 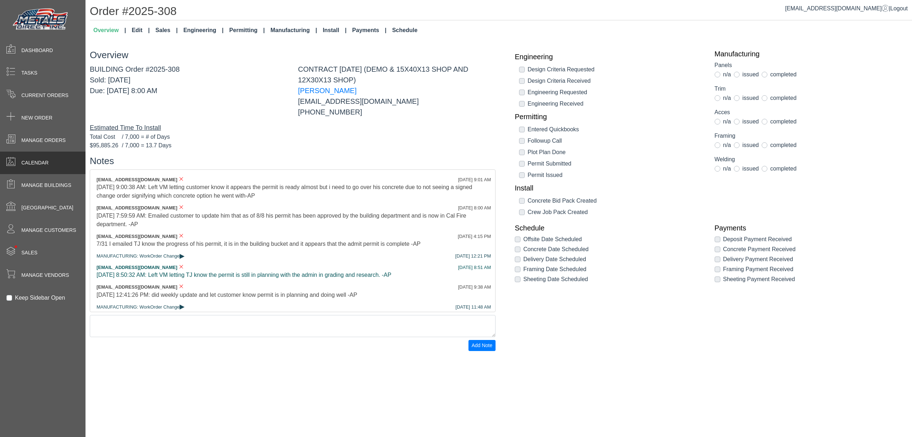 What do you see at coordinates (555, 269) in the screenshot?
I see `label: Framing Date Scheduled` at bounding box center [555, 269].